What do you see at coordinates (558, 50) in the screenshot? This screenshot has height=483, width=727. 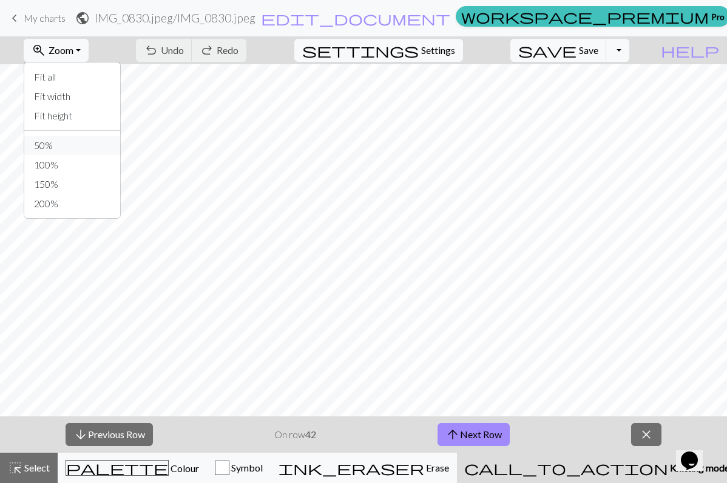 I see `button: Save` at bounding box center [558, 50].